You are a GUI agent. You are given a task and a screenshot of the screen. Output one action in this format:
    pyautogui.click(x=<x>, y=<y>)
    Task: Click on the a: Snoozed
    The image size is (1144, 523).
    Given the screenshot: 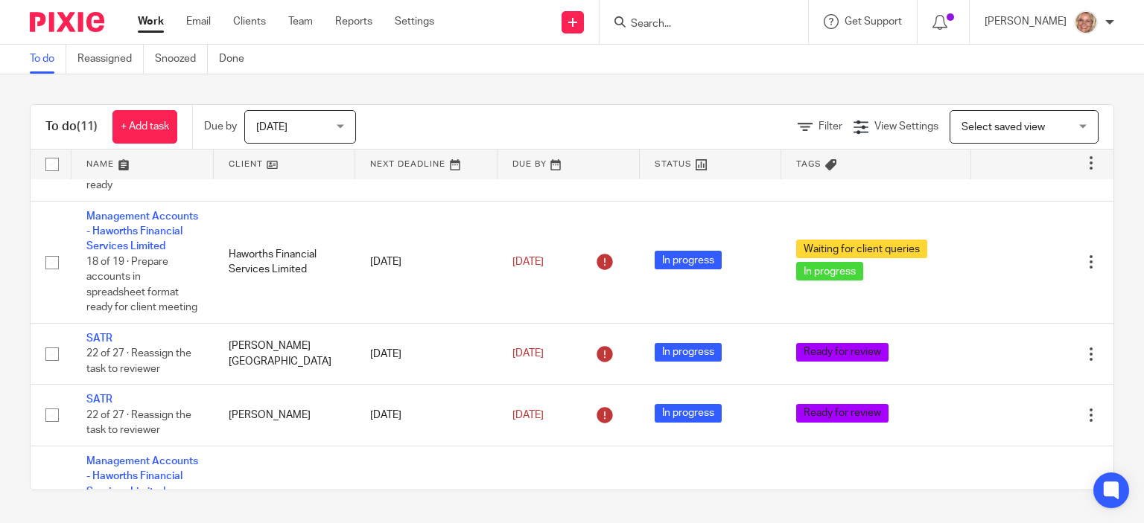 What is the action you would take?
    pyautogui.click(x=181, y=59)
    